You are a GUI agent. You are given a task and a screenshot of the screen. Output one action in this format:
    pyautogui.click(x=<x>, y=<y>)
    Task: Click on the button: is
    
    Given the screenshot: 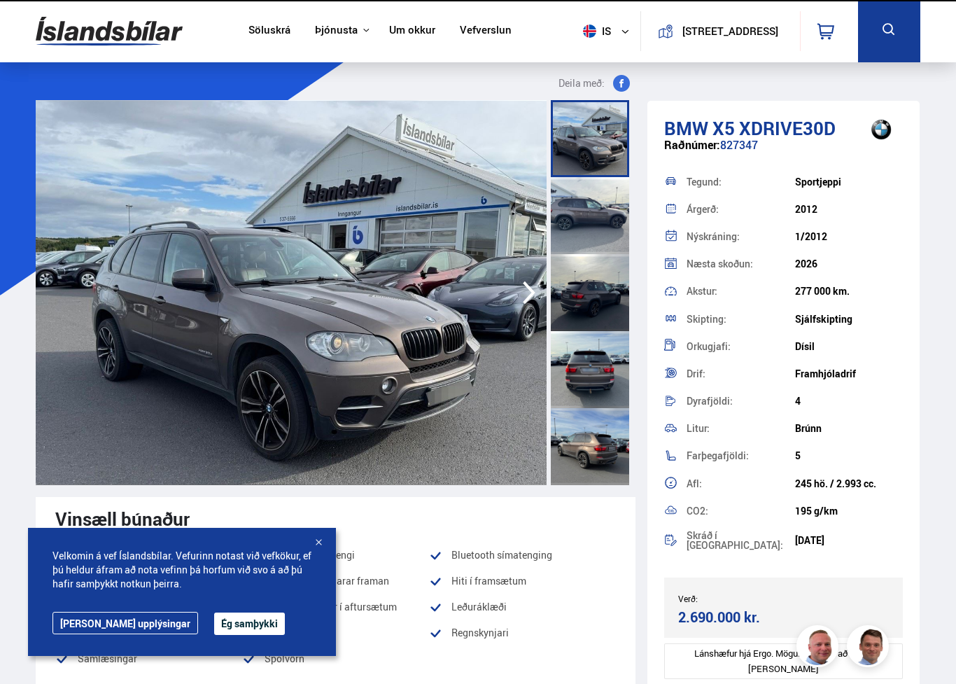 What is the action you would take?
    pyautogui.click(x=609, y=31)
    